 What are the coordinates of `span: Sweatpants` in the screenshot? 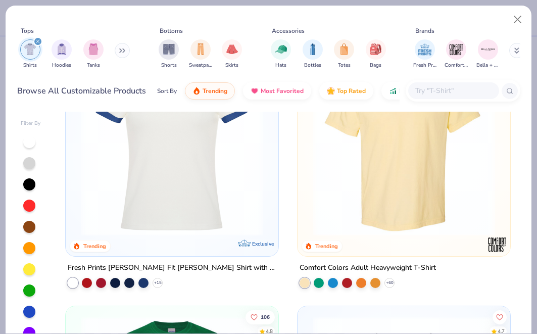 It's located at (201, 65).